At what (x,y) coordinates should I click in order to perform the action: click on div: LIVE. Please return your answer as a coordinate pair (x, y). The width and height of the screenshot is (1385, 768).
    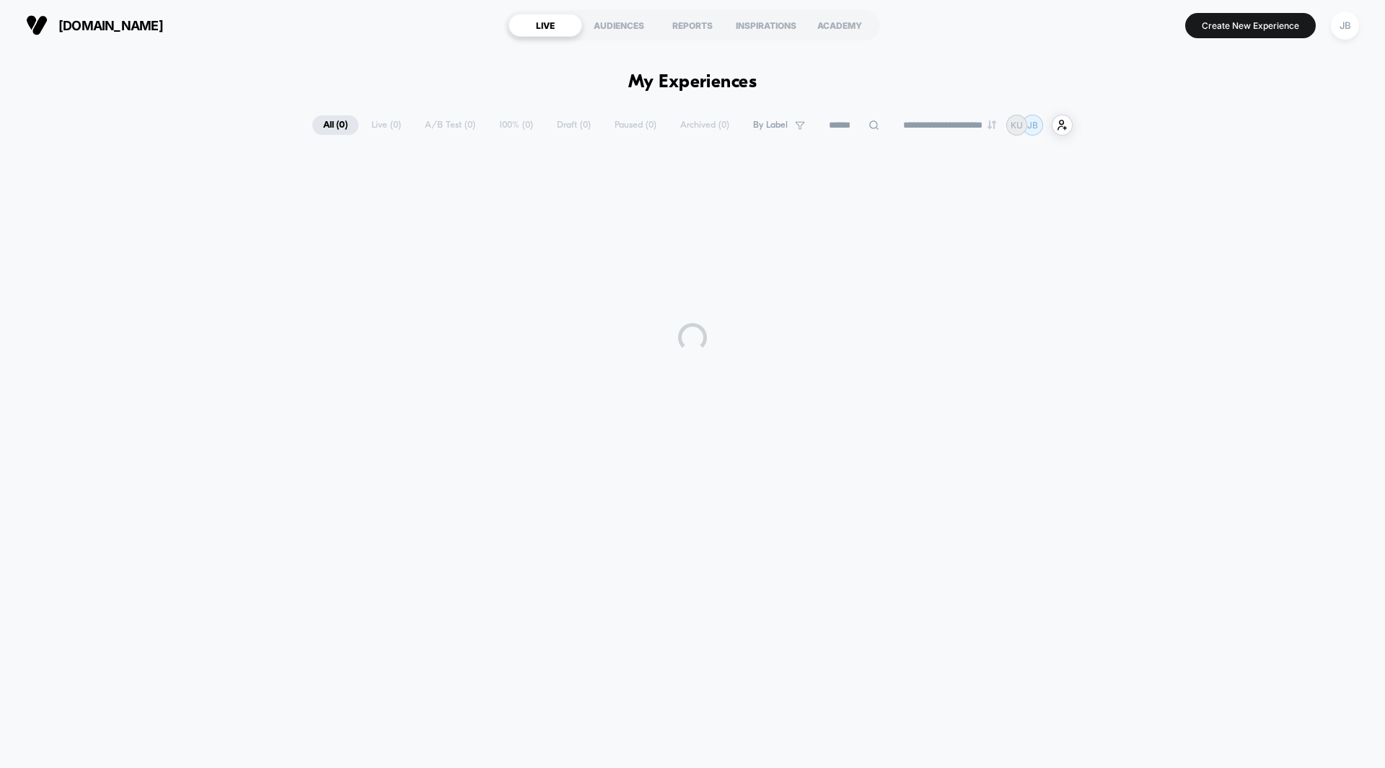
    Looking at the image, I should click on (545, 25).